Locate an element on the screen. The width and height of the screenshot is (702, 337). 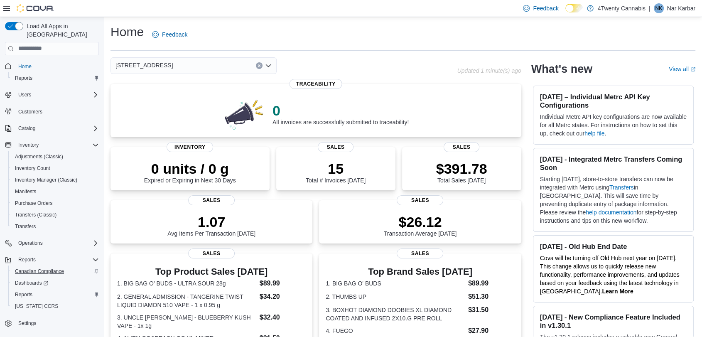
p: 1.07 is located at coordinates (211, 222).